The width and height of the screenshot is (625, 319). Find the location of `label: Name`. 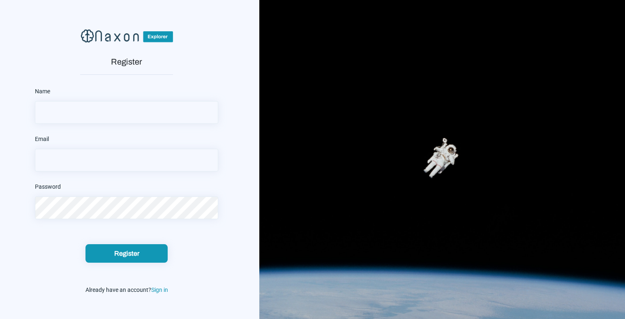

label: Name is located at coordinates (42, 91).